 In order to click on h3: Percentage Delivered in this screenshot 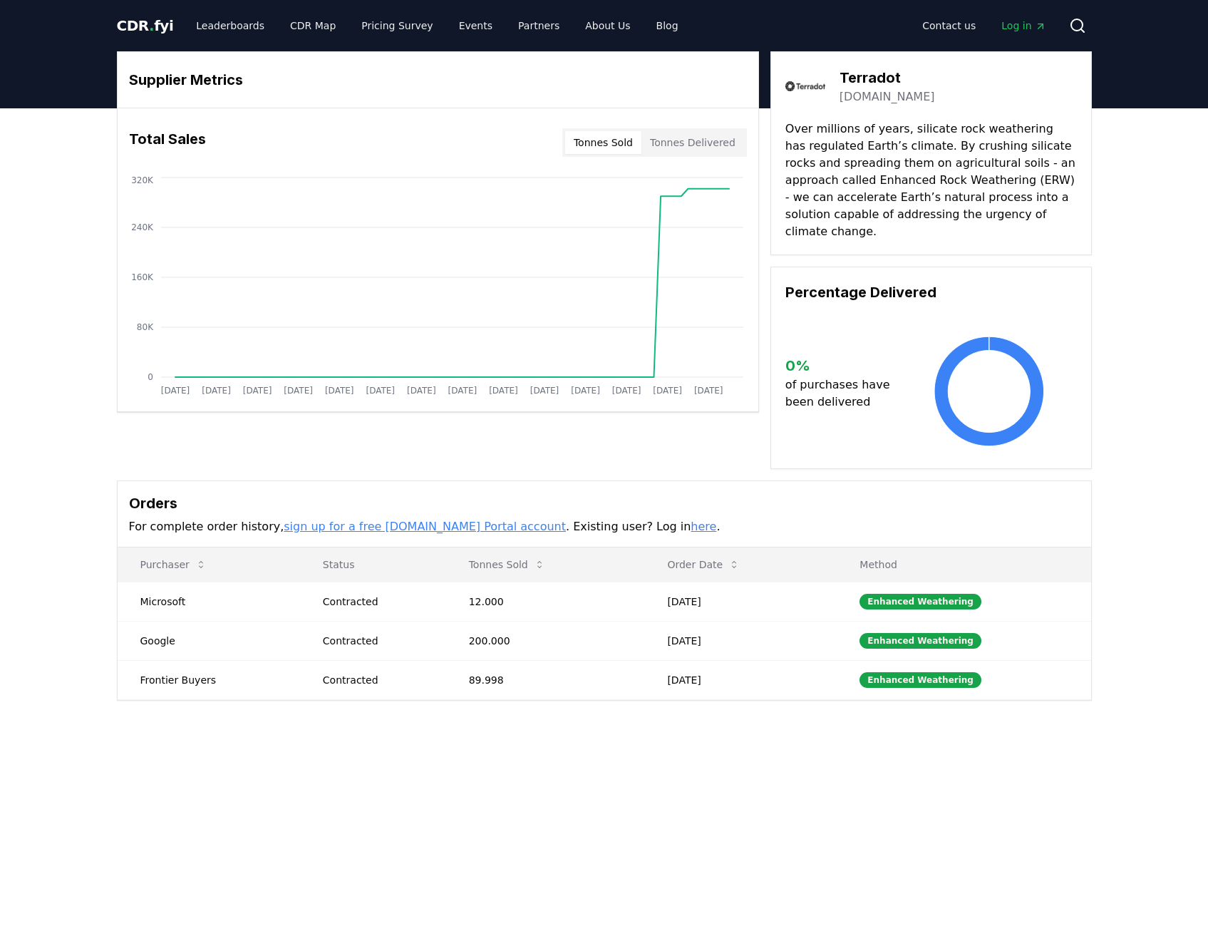, I will do `click(931, 292)`.